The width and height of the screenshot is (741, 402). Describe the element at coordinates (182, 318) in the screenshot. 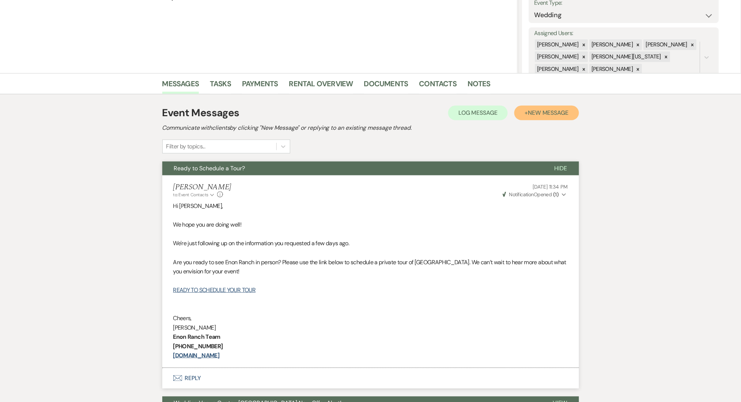

I see `span: Cheers,` at that location.